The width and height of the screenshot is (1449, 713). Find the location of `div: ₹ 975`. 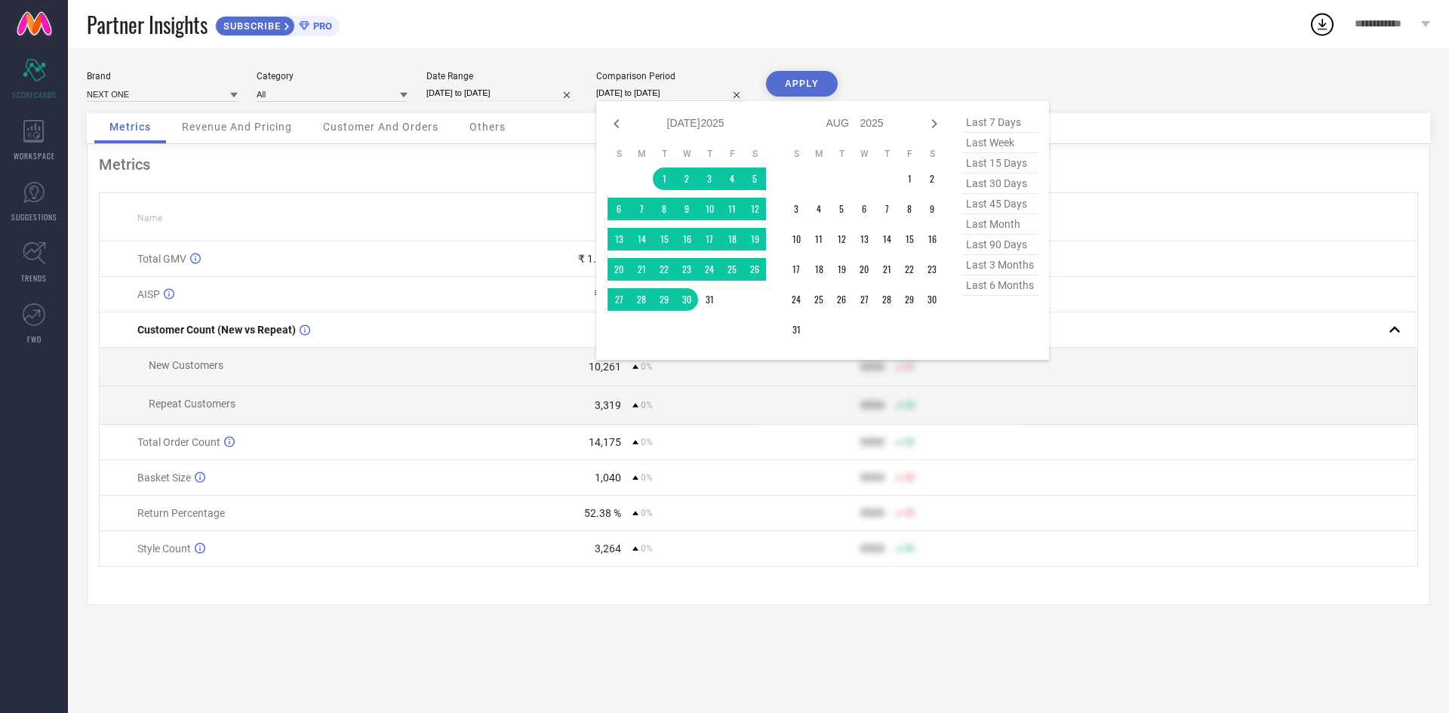

div: ₹ 975 is located at coordinates (607, 294).